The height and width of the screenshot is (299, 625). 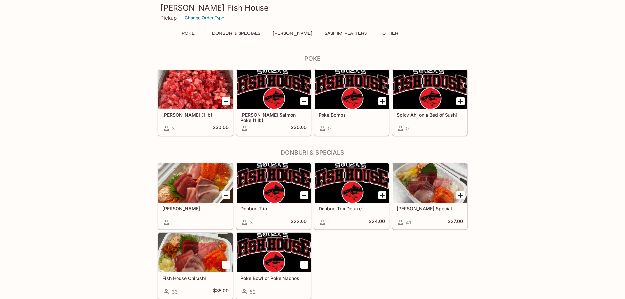 I want to click on div: Ahi Poke (1 lb), so click(x=196, y=89).